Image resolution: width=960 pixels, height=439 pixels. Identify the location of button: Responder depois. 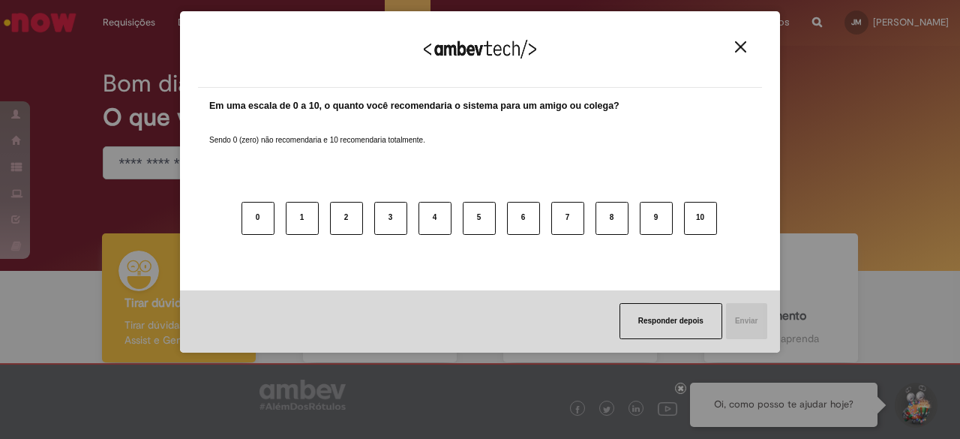
(670, 321).